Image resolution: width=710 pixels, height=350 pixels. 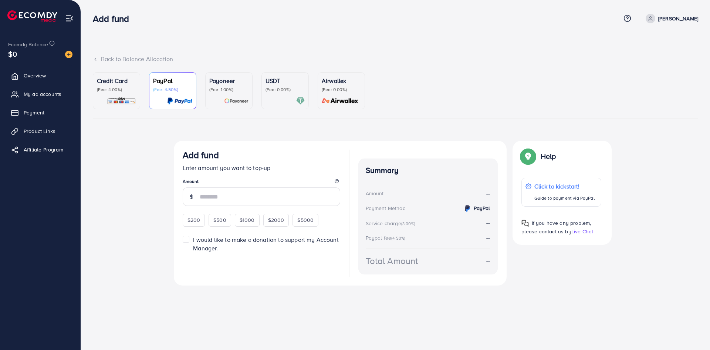 I want to click on strong: PayPal, so click(x=482, y=208).